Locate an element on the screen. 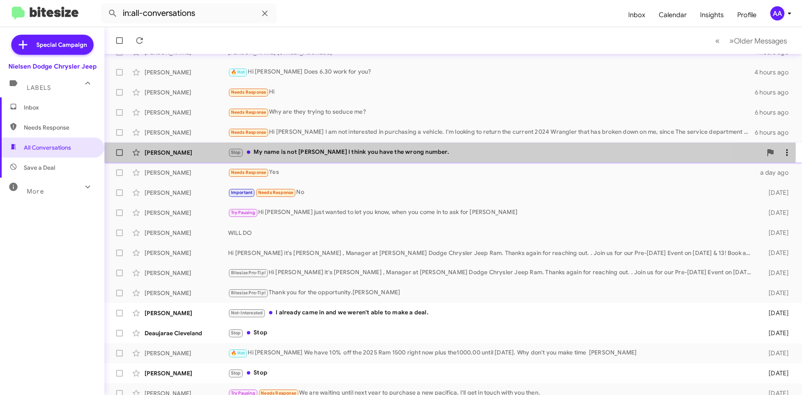 The width and height of the screenshot is (802, 395). a: Insights is located at coordinates (711, 15).